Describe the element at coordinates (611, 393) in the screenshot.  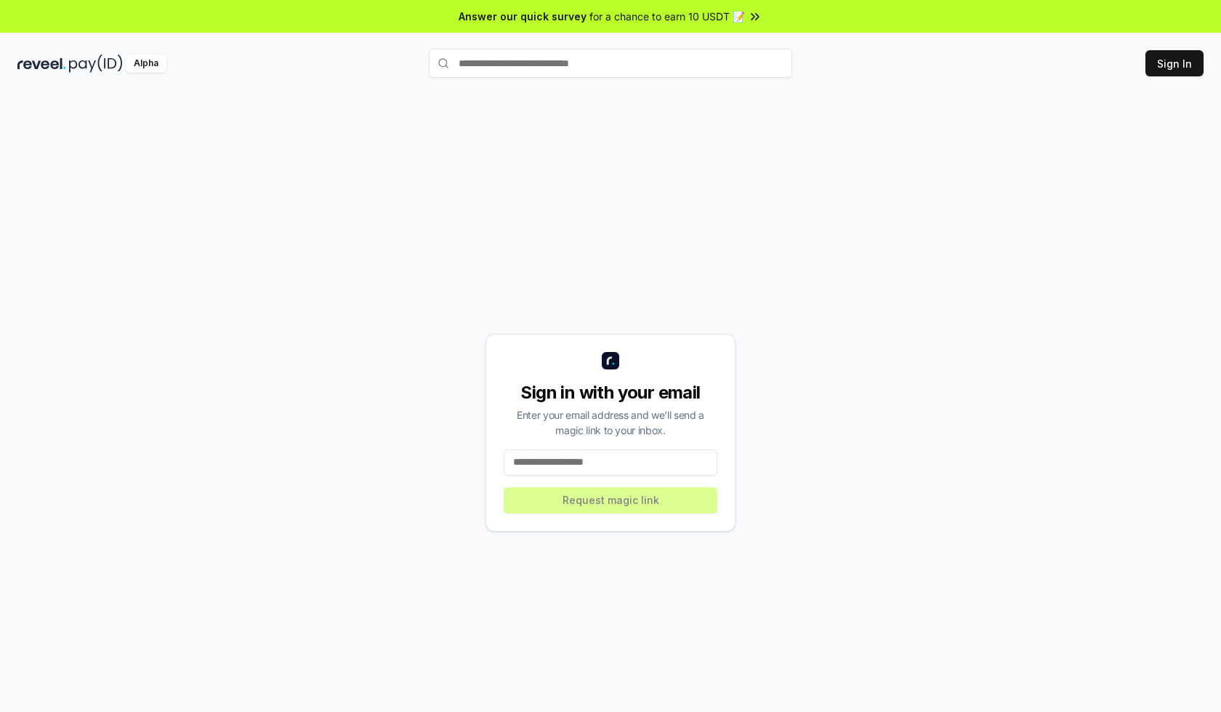
I see `div: Sign in with your email` at that location.